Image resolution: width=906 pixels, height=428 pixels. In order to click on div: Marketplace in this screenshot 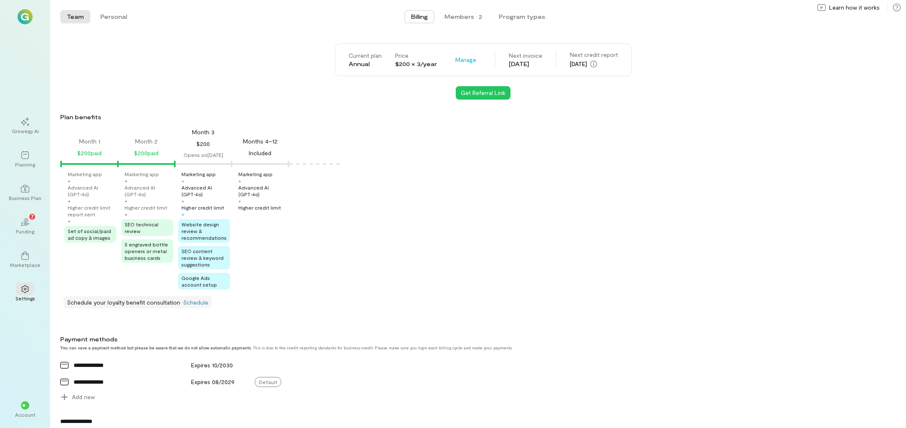, I will do `click(25, 265)`.